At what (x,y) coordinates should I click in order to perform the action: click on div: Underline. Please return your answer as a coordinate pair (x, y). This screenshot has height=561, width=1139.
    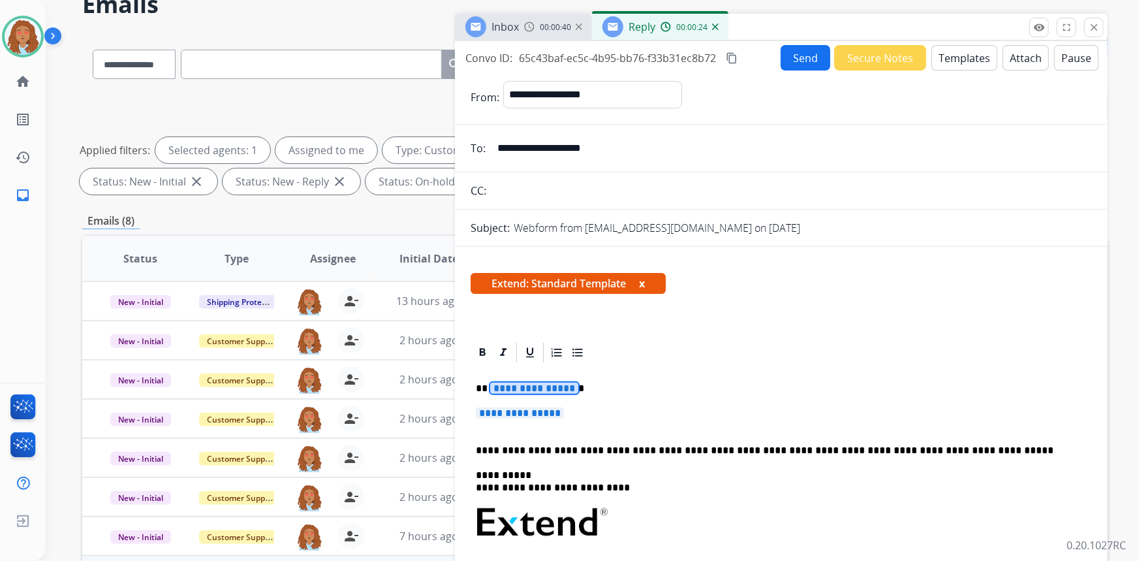
    Looking at the image, I should click on (530, 352).